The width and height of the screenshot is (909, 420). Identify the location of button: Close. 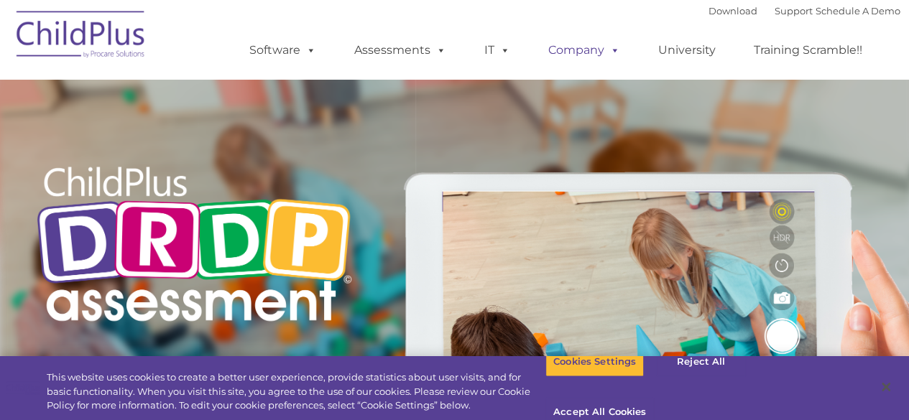
(886, 387).